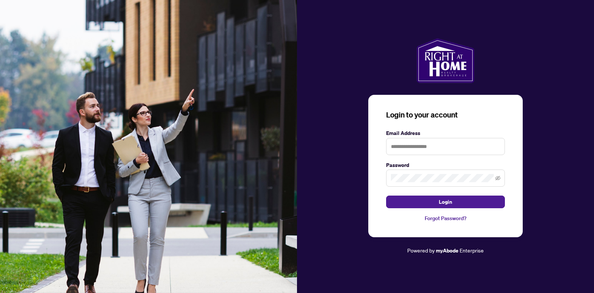 Image resolution: width=594 pixels, height=293 pixels. What do you see at coordinates (446, 202) in the screenshot?
I see `button: Login` at bounding box center [446, 202].